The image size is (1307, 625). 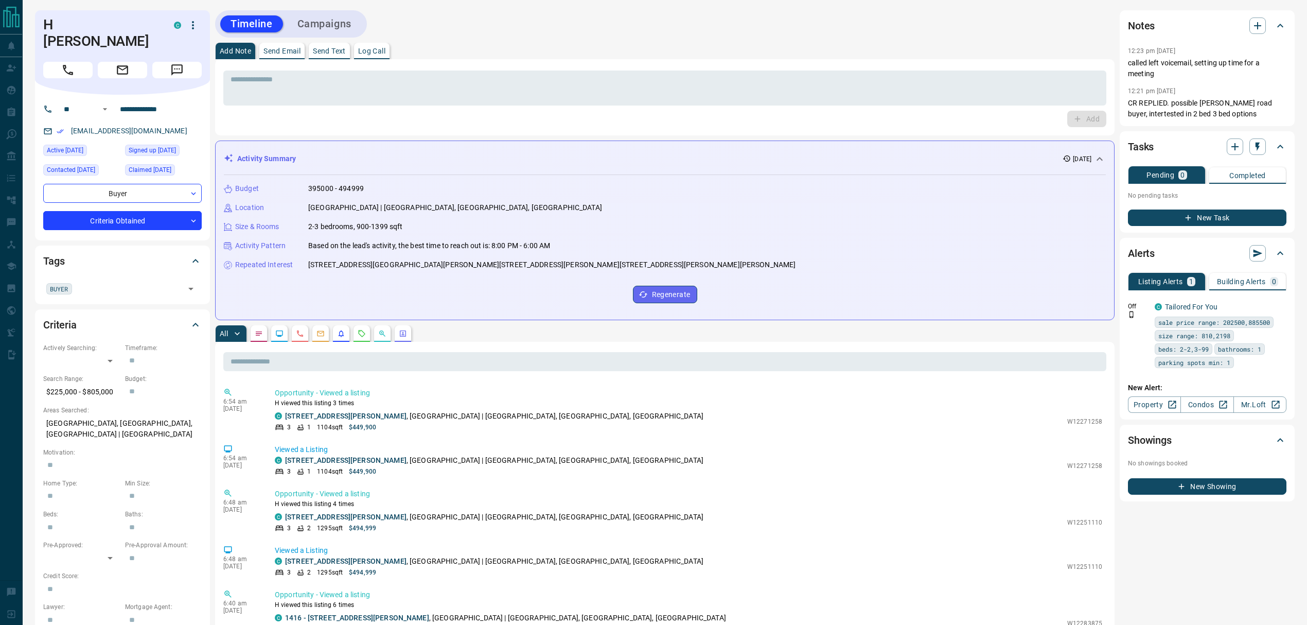 What do you see at coordinates (689, 449) in the screenshot?
I see `p: Viewed a Listing` at bounding box center [689, 449].